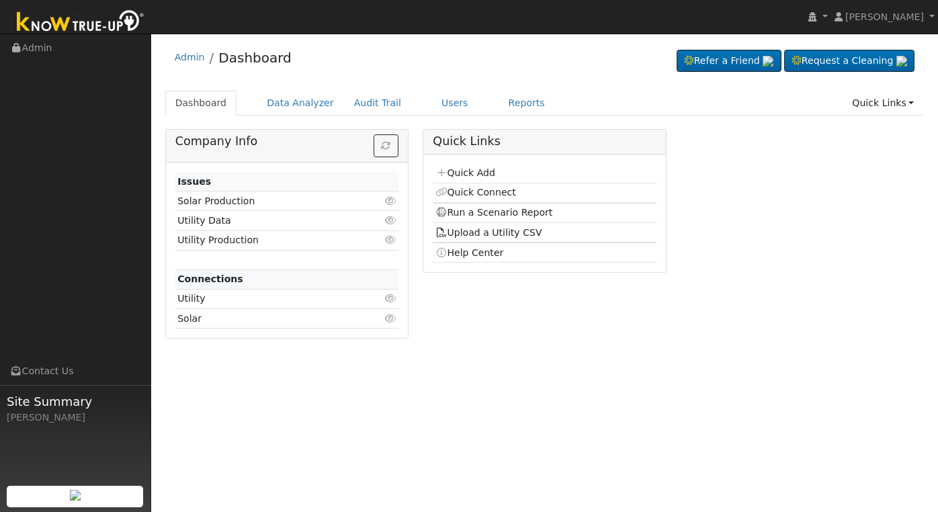 Image resolution: width=938 pixels, height=512 pixels. Describe the element at coordinates (470, 253) in the screenshot. I see `a: Help Center` at that location.